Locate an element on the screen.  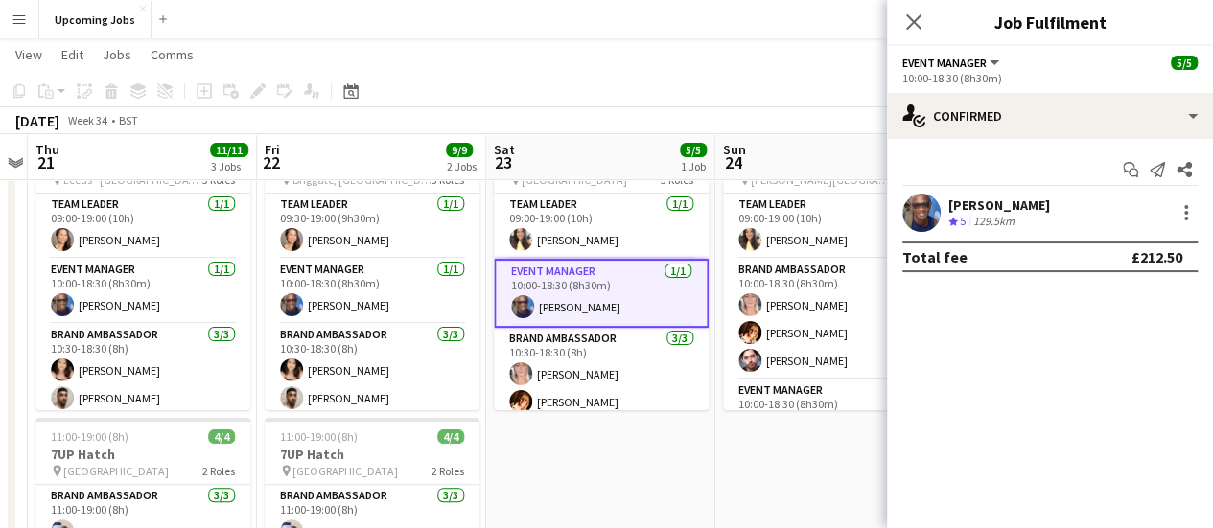
div: Confirmed is located at coordinates (1050, 116).